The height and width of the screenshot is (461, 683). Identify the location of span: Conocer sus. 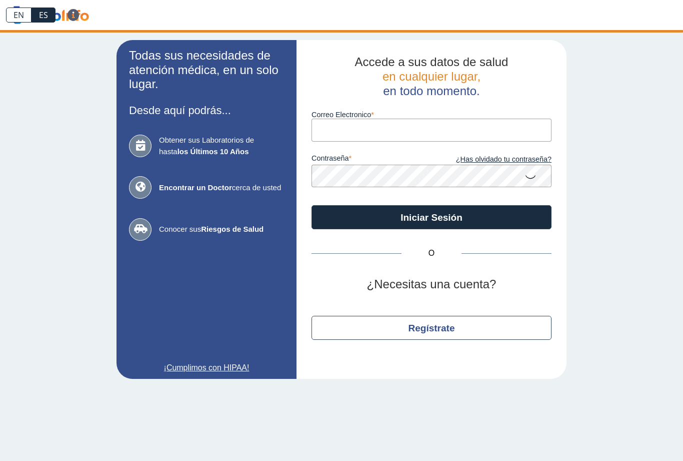
(222, 229).